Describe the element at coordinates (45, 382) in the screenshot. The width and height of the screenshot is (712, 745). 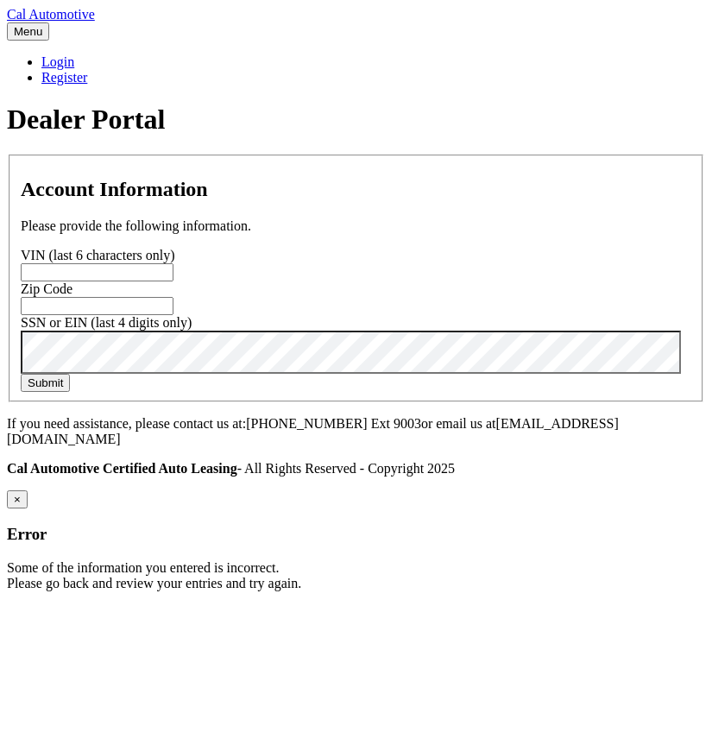
I see `button: Submit` at that location.